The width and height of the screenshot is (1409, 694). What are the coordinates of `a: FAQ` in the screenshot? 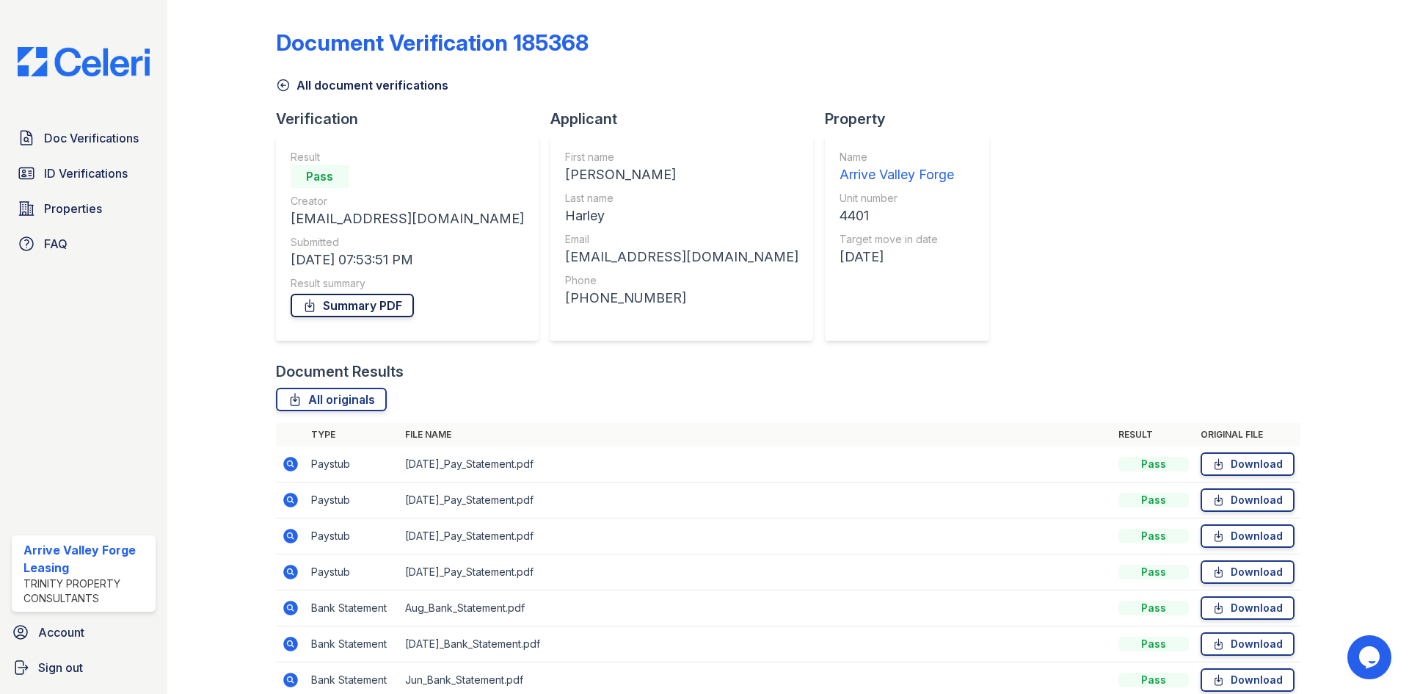 It's located at (84, 244).